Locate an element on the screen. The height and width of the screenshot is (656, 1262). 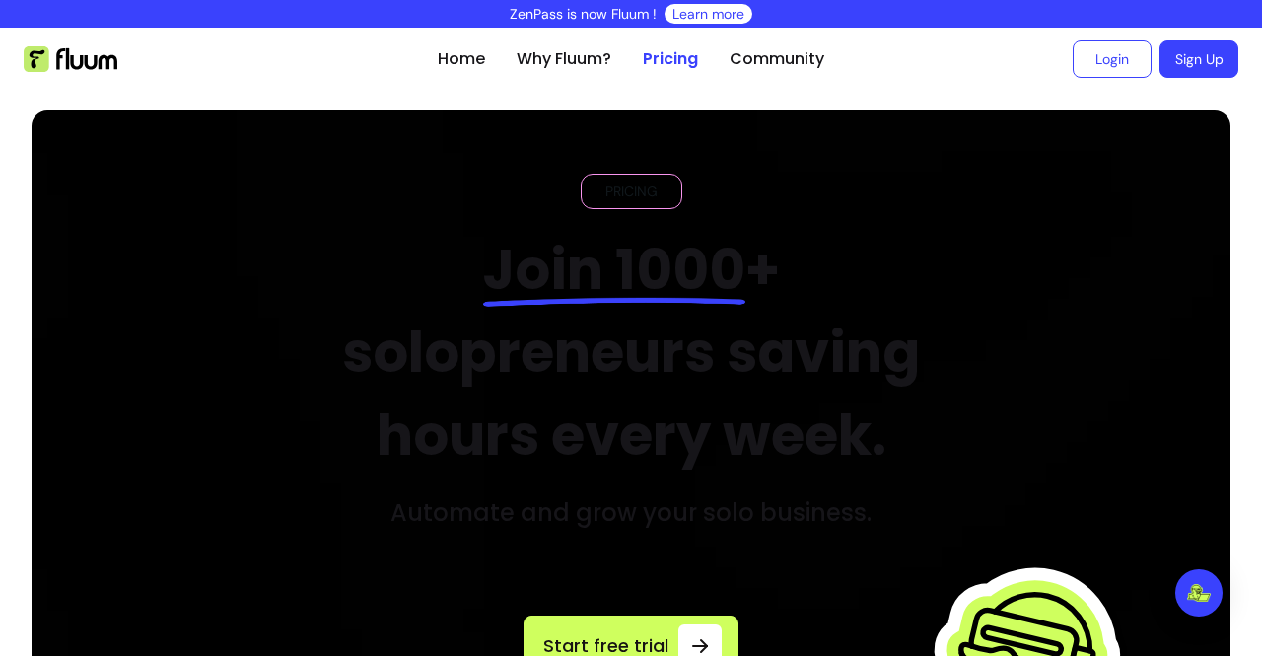
img: Fluum Logo is located at coordinates (70, 59).